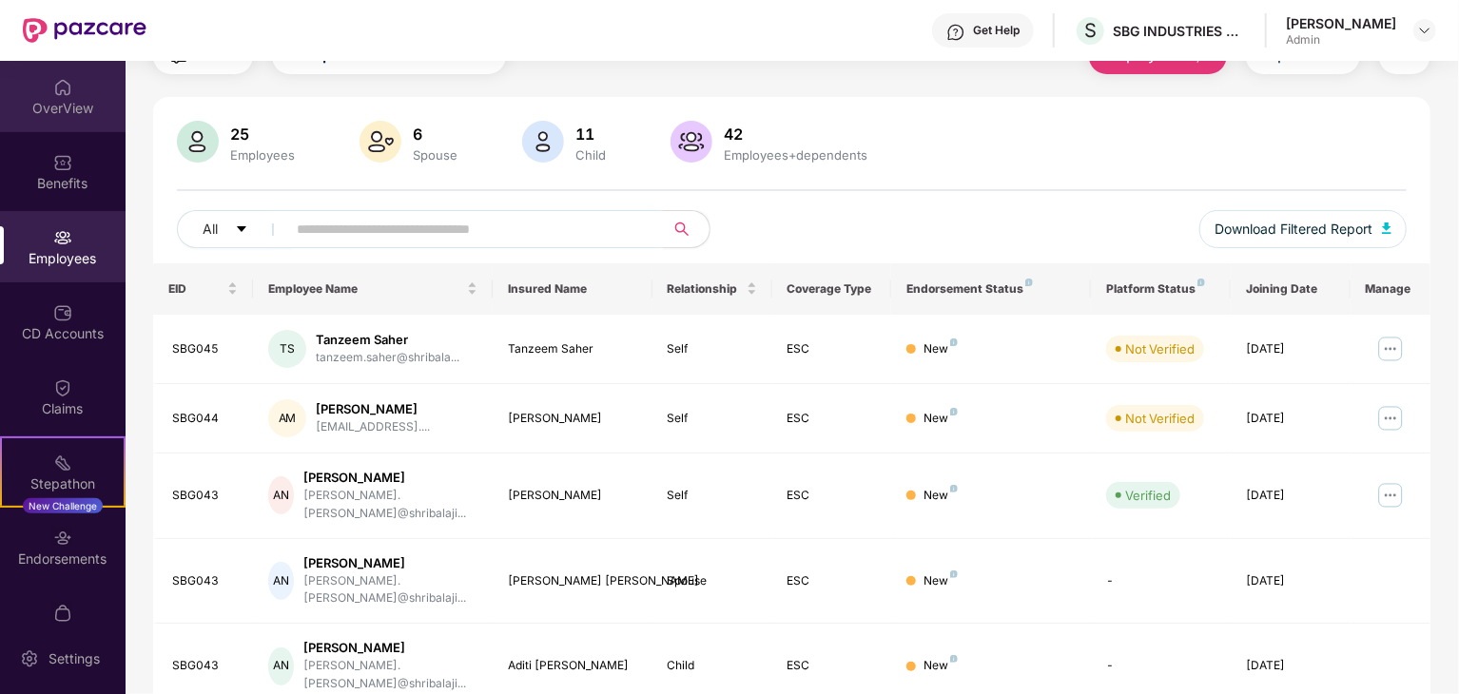 The height and width of the screenshot is (694, 1459). I want to click on th: Joining Date, so click(1291, 289).